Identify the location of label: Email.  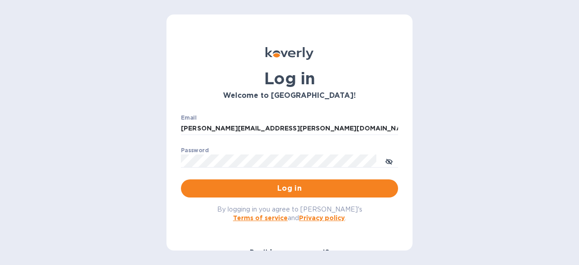
(189, 118).